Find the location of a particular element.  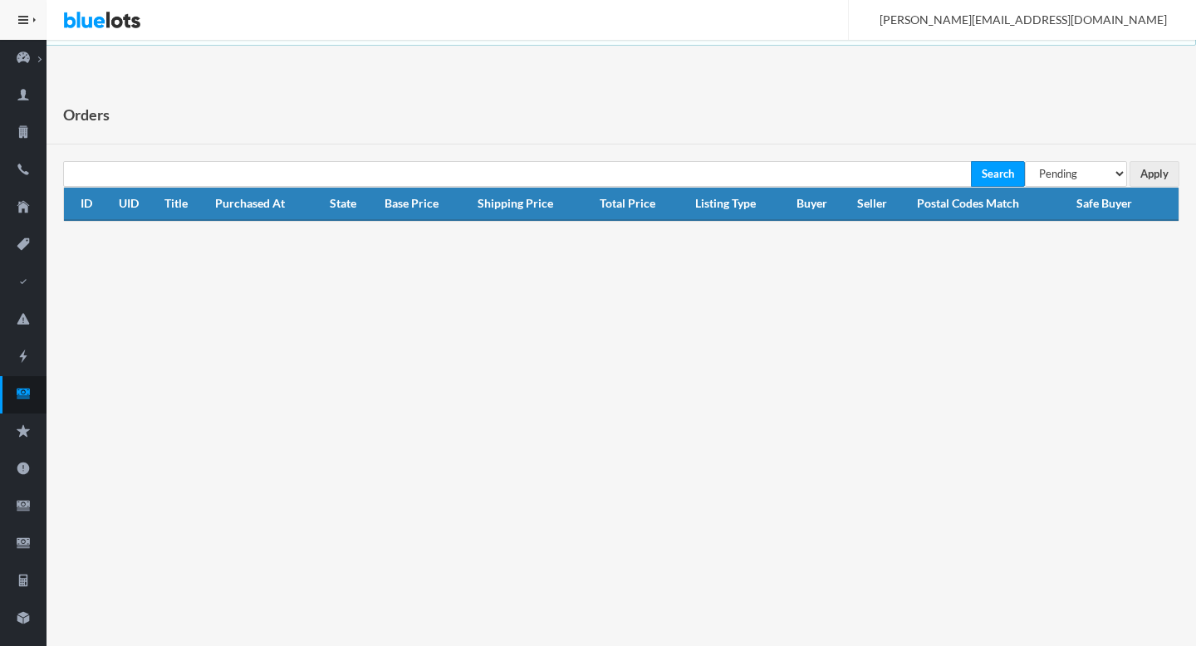

th: Base Price is located at coordinates (424, 204).